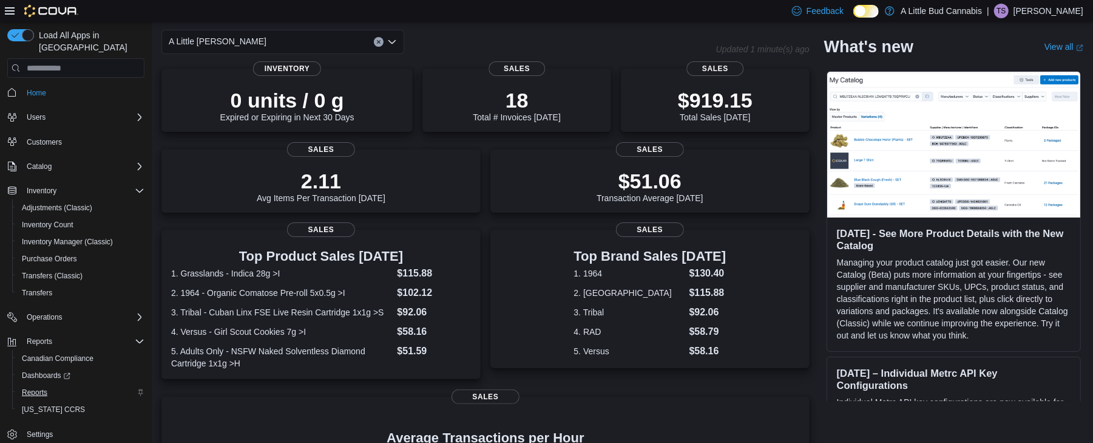  Describe the element at coordinates (630, 351) in the screenshot. I see `dt: 5. Versus` at that location.